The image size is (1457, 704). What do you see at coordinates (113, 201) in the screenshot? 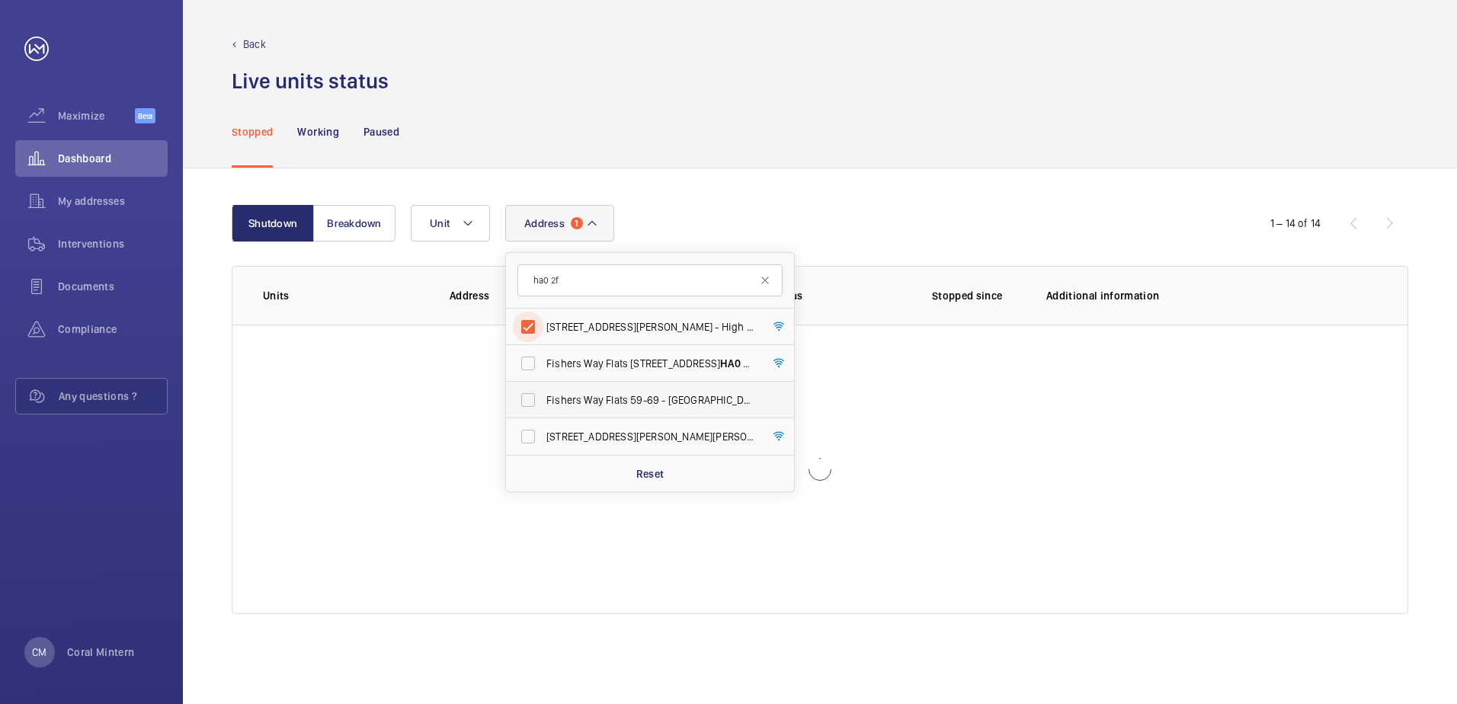
I see `span: My addresses` at bounding box center [113, 201].